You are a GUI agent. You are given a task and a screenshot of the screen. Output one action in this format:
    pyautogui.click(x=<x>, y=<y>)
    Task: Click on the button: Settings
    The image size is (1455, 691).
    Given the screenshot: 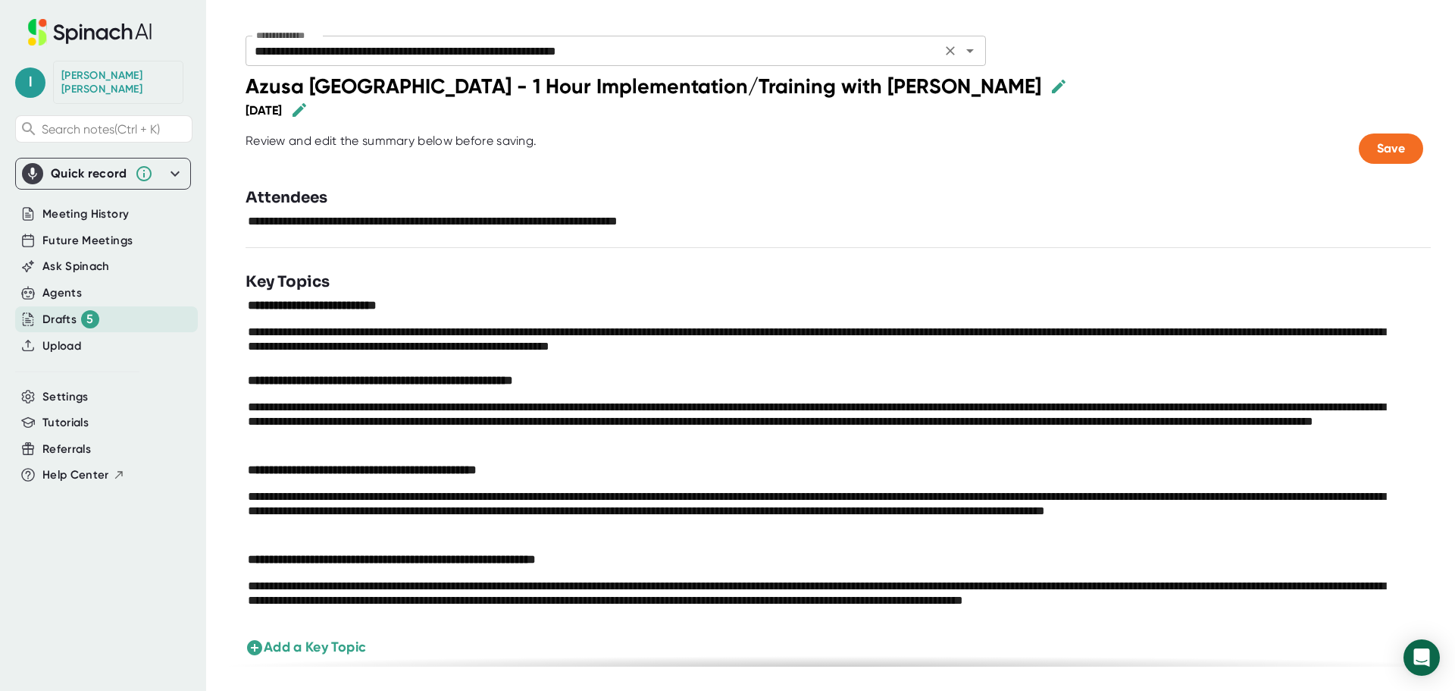 What is the action you would take?
    pyautogui.click(x=65, y=396)
    